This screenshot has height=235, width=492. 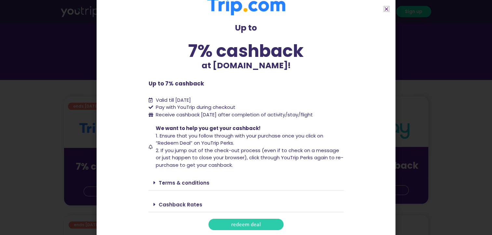 I want to click on span: redeem deal, so click(x=246, y=225).